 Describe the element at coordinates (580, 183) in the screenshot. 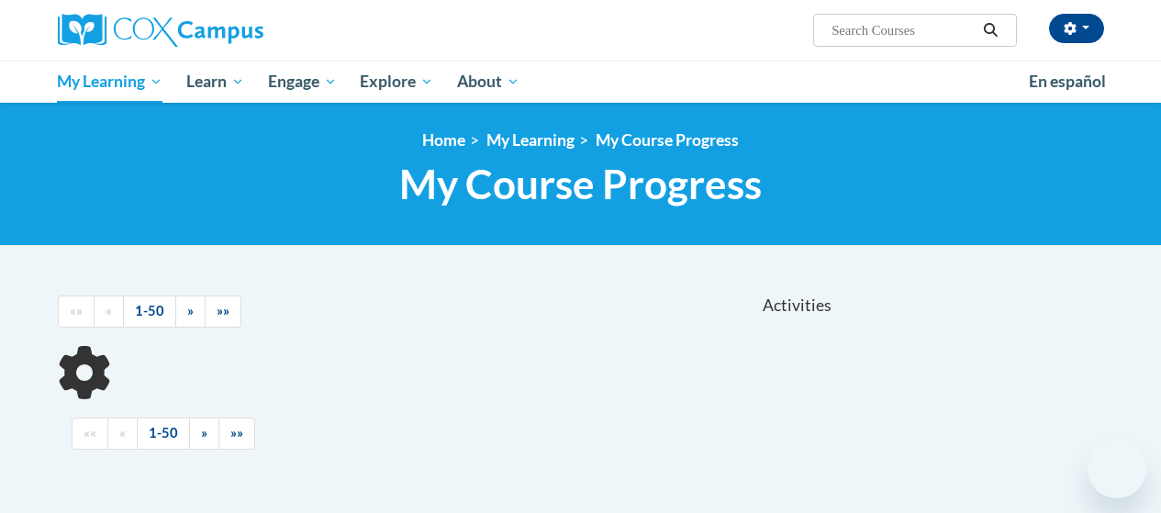

I see `span: My Course Progress` at that location.